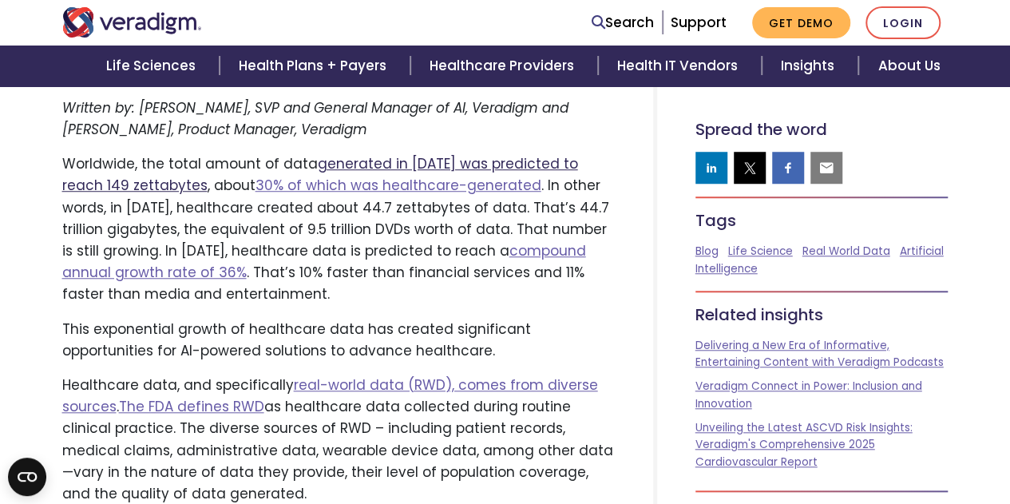 This screenshot has width=1010, height=504. What do you see at coordinates (903, 22) in the screenshot?
I see `a: Login` at bounding box center [903, 22].